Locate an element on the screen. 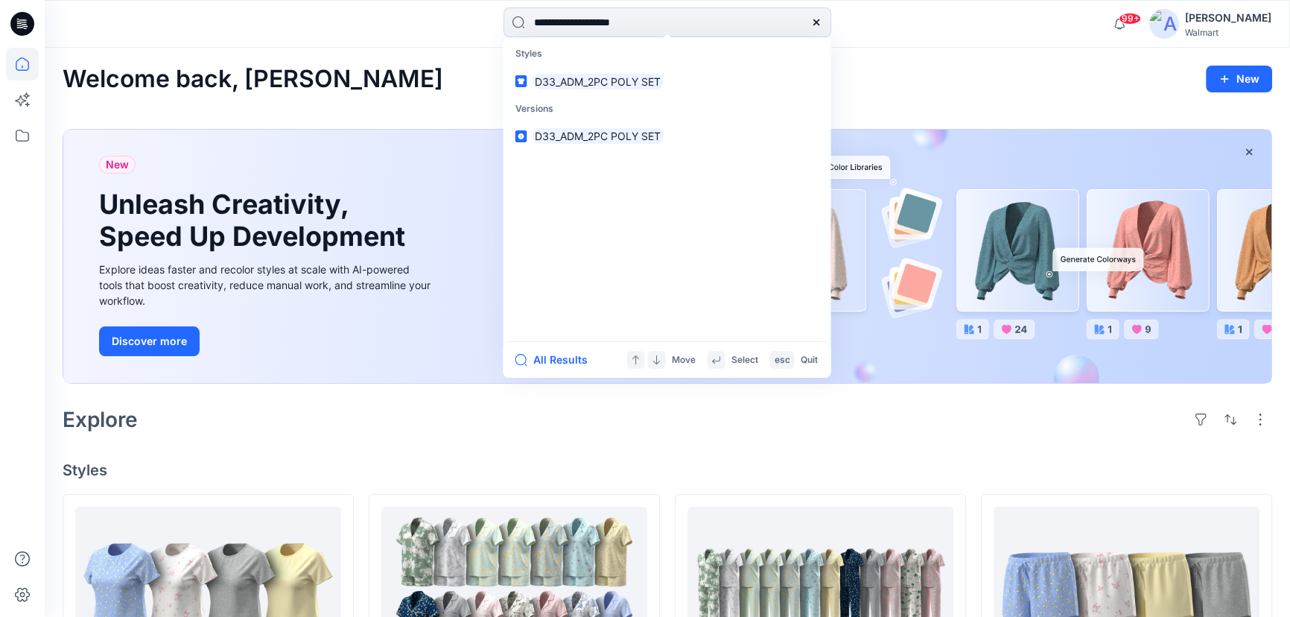 The image size is (1290, 617). h1: Unleash Creativity, Speed Up Development is located at coordinates (255, 220).